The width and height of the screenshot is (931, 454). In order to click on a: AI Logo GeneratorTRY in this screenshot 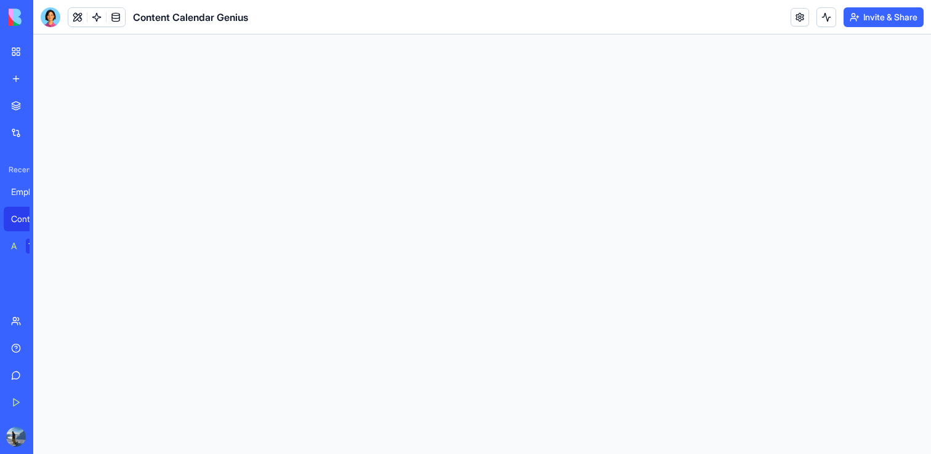, I will do `click(28, 246)`.